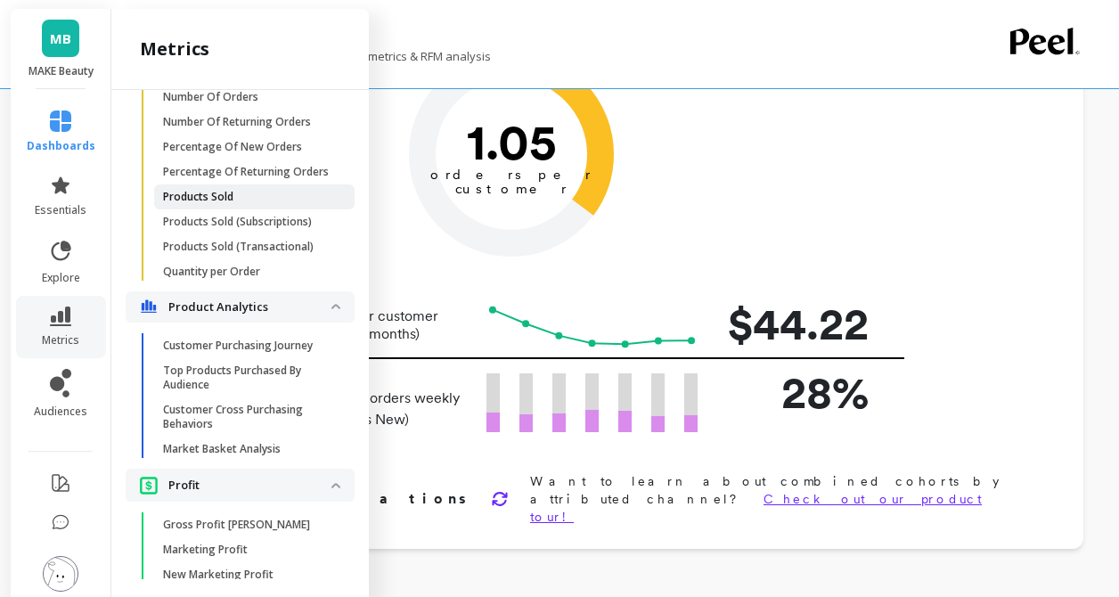  Describe the element at coordinates (233, 147) in the screenshot. I see `p: Percentage Of New Orders` at that location.